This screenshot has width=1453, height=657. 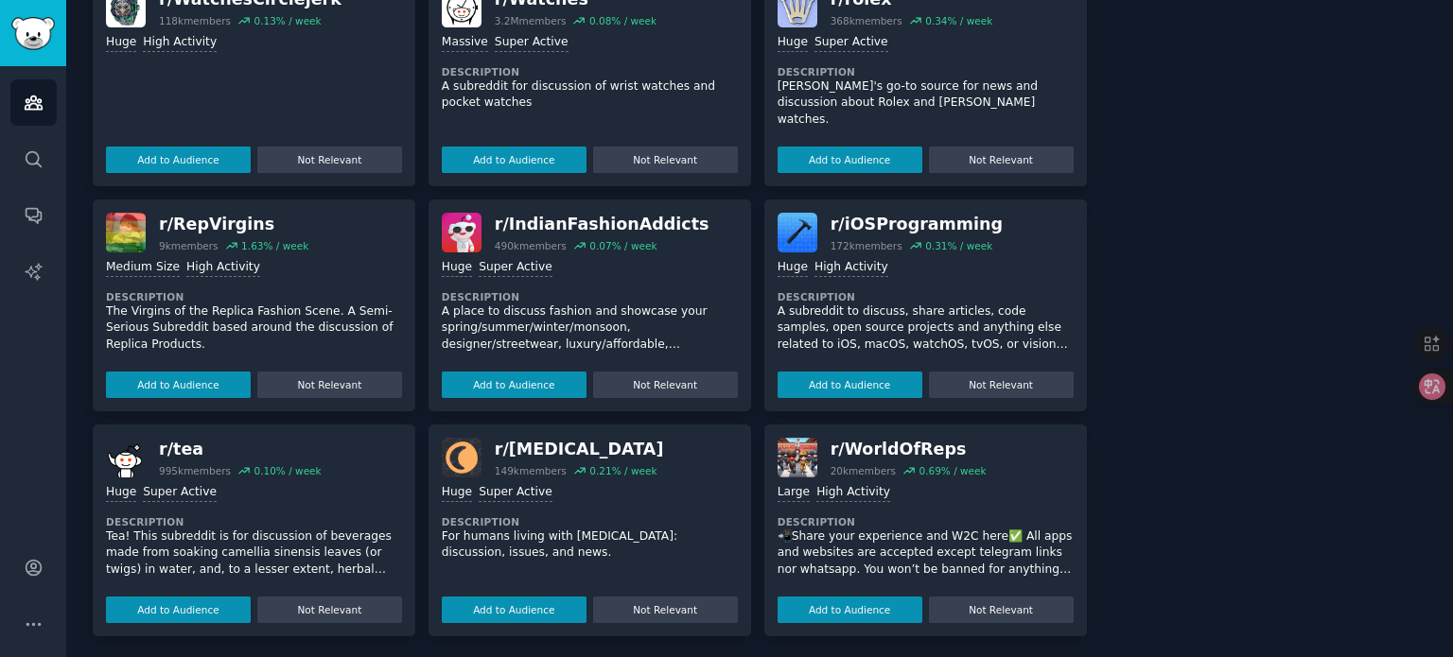 I want to click on div: 9k members, so click(x=188, y=246).